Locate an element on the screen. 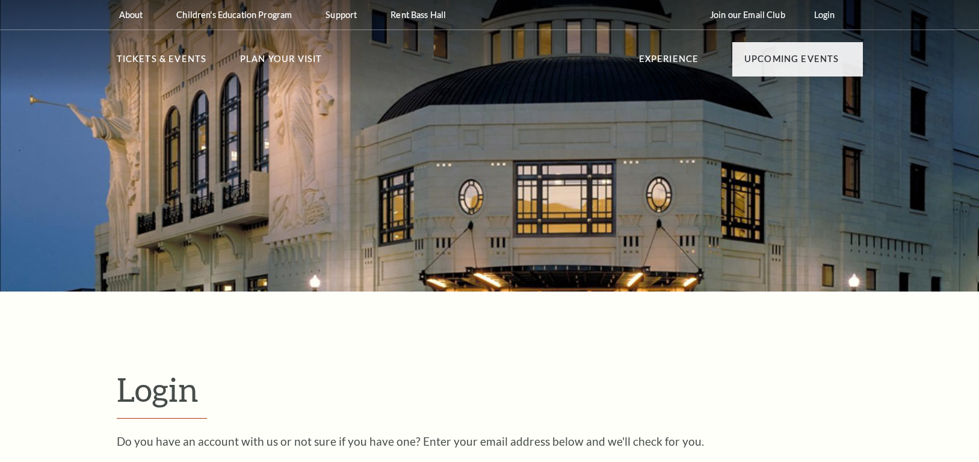  p: About is located at coordinates (131, 14).